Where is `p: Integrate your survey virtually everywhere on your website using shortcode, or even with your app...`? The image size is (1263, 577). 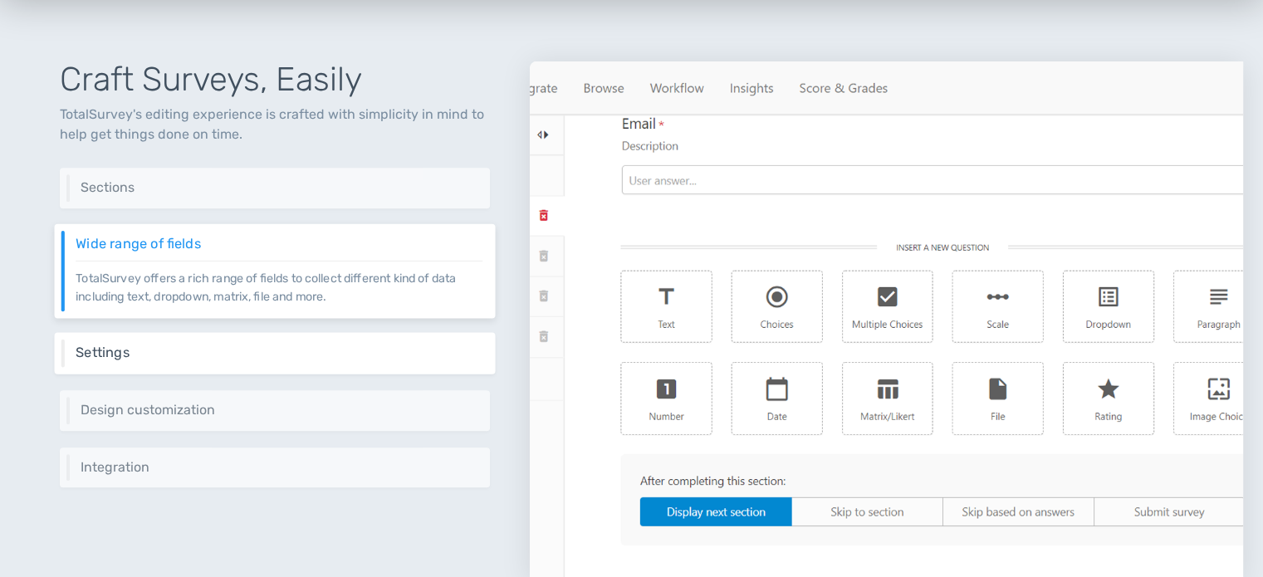
p: Integrate your survey virtually everywhere on your website using shortcode, or even with your app... is located at coordinates (279, 474).